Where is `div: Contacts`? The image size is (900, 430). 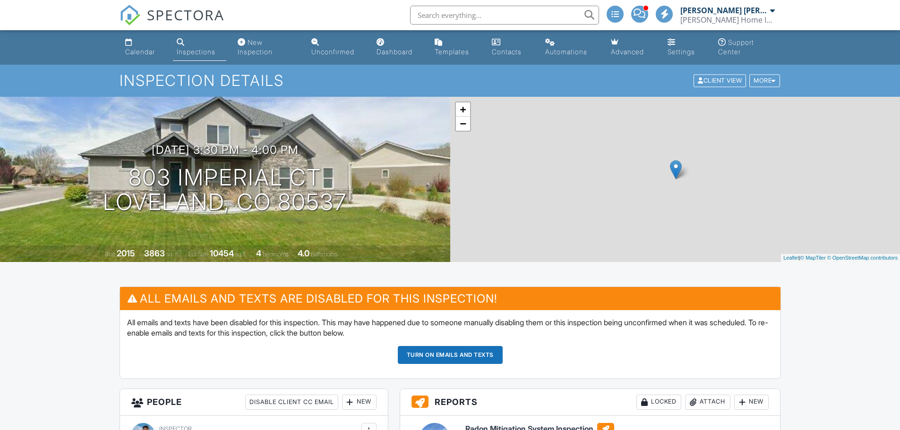 div: Contacts is located at coordinates (506, 51).